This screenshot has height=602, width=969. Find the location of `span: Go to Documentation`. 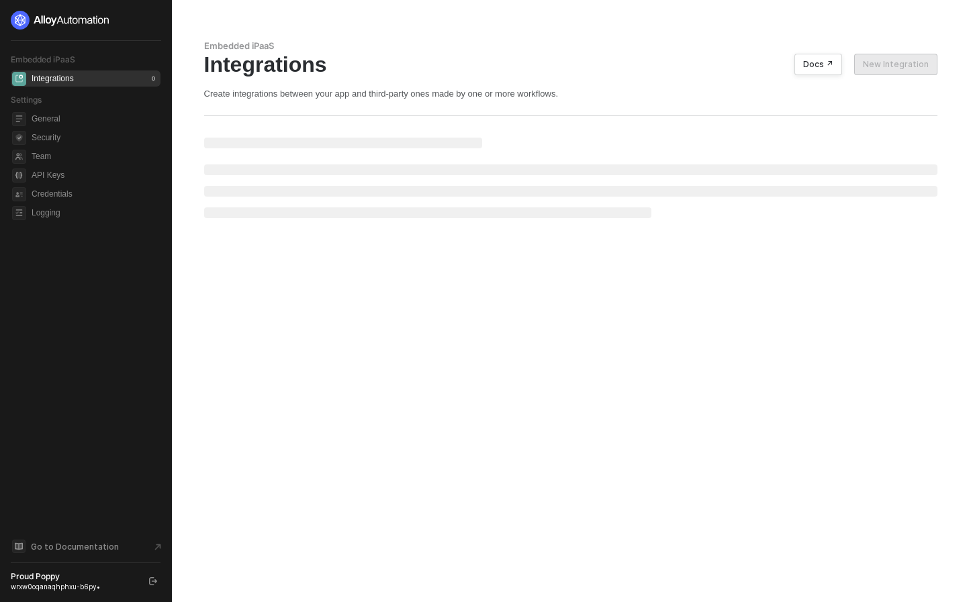

span: Go to Documentation is located at coordinates (75, 546).